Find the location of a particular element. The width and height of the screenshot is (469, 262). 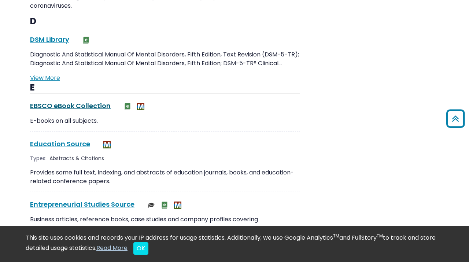

p: Diagnostic And Statistical Manual Of Mental Disorders, Fifth Edition, Text Revision (DSM-5-TR); D... is located at coordinates (165, 59).